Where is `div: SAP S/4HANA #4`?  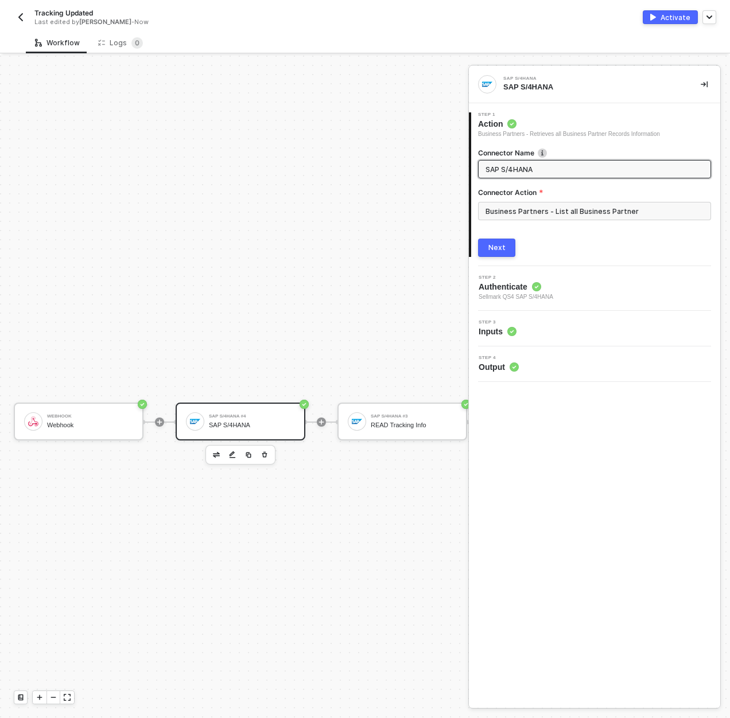
div: SAP S/4HANA #4 is located at coordinates (252, 416).